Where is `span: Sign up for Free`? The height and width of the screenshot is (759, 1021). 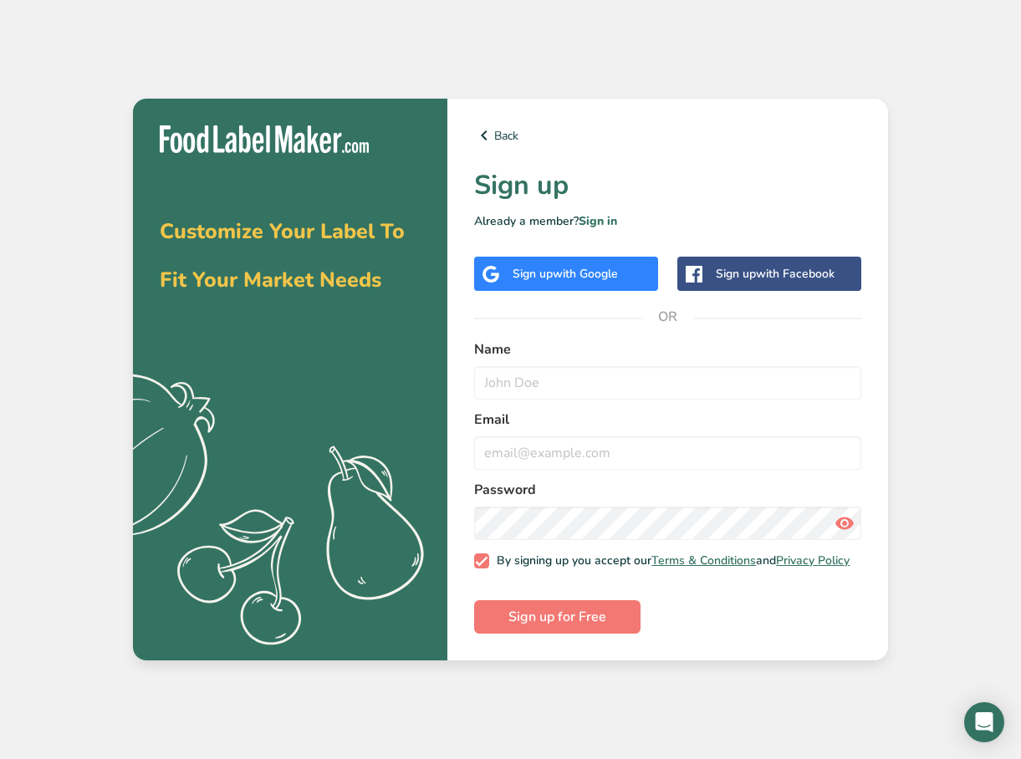
span: Sign up for Free is located at coordinates (557, 617).